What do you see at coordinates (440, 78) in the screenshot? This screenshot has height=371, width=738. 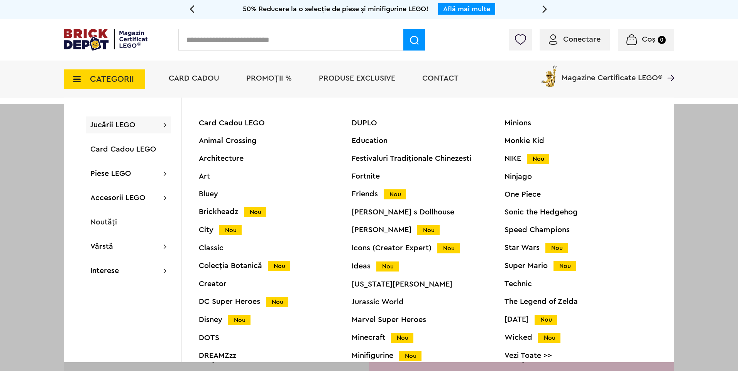 I see `a: Contact` at bounding box center [440, 78].